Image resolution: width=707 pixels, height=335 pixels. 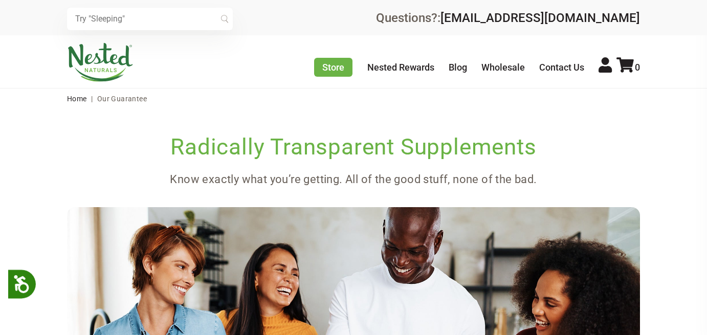 What do you see at coordinates (100, 62) in the screenshot?
I see `img: Nested Naturals` at bounding box center [100, 62].